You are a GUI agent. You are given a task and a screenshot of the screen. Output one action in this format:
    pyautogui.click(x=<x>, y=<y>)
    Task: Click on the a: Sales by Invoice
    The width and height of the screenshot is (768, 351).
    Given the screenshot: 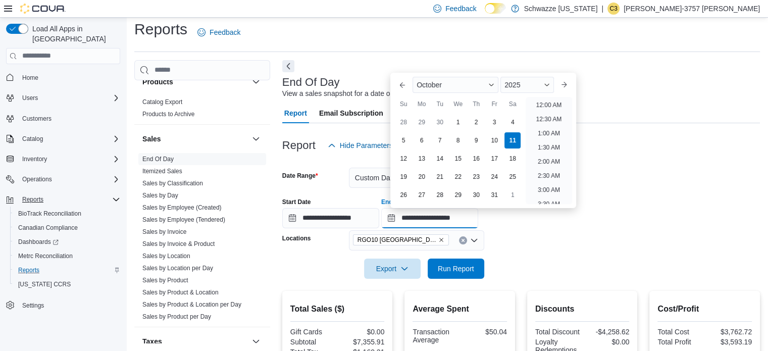 What is the action you would take?
    pyautogui.click(x=164, y=232)
    